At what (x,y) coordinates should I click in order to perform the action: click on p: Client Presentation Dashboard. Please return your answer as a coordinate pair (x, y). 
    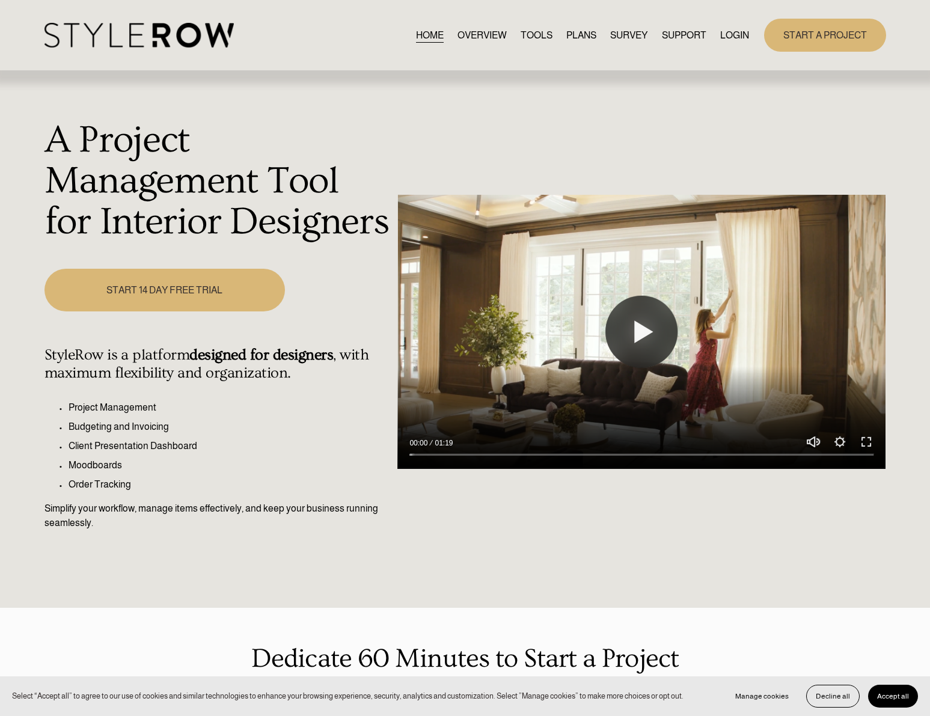
    Looking at the image, I should click on (230, 446).